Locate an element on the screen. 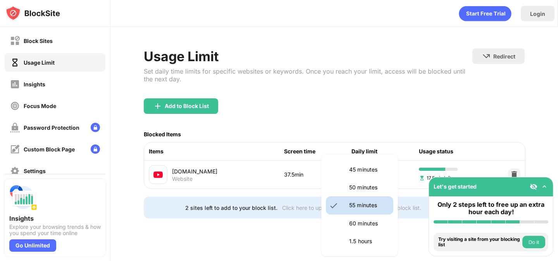 Image resolution: width=558 pixels, height=261 pixels. p: 45 minutes is located at coordinates (369, 170).